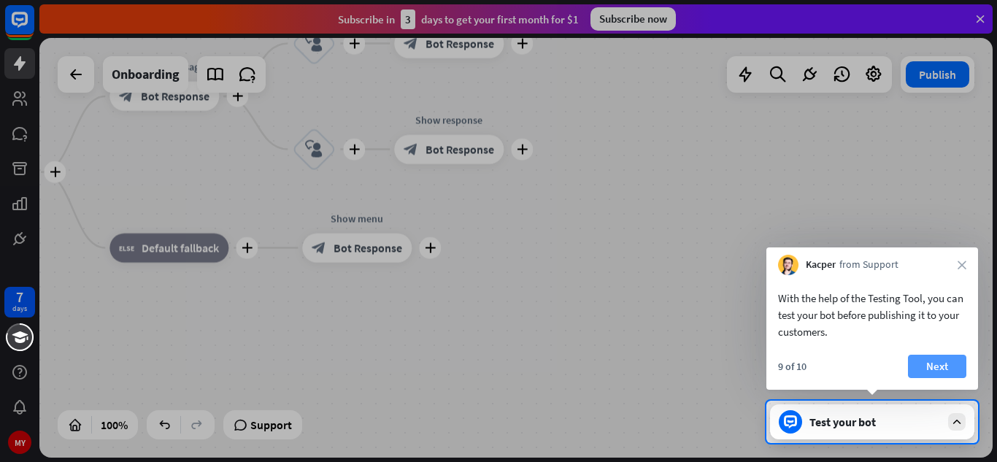 The image size is (997, 462). What do you see at coordinates (875, 422) in the screenshot?
I see `div: Test your bot` at bounding box center [875, 422].